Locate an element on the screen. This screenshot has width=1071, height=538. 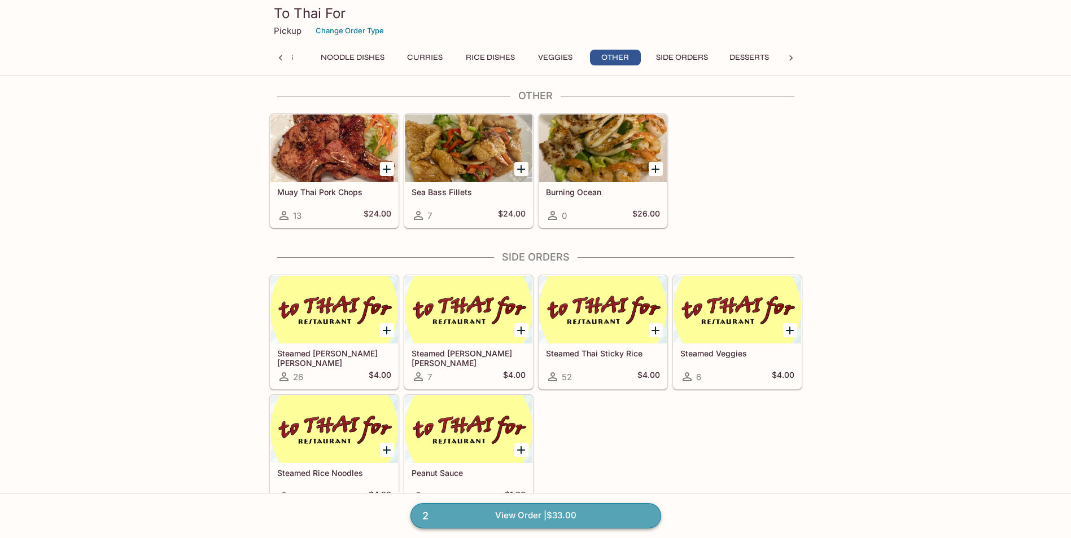
div: Steamed Veggies is located at coordinates (737, 310).